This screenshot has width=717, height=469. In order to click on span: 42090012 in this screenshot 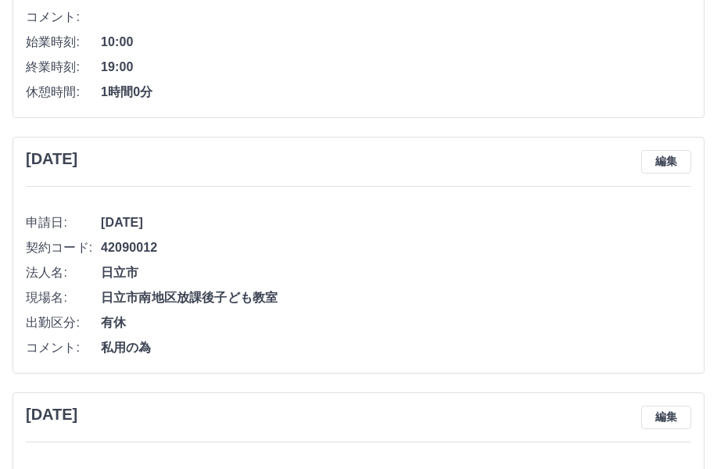, I will do `click(396, 248)`.